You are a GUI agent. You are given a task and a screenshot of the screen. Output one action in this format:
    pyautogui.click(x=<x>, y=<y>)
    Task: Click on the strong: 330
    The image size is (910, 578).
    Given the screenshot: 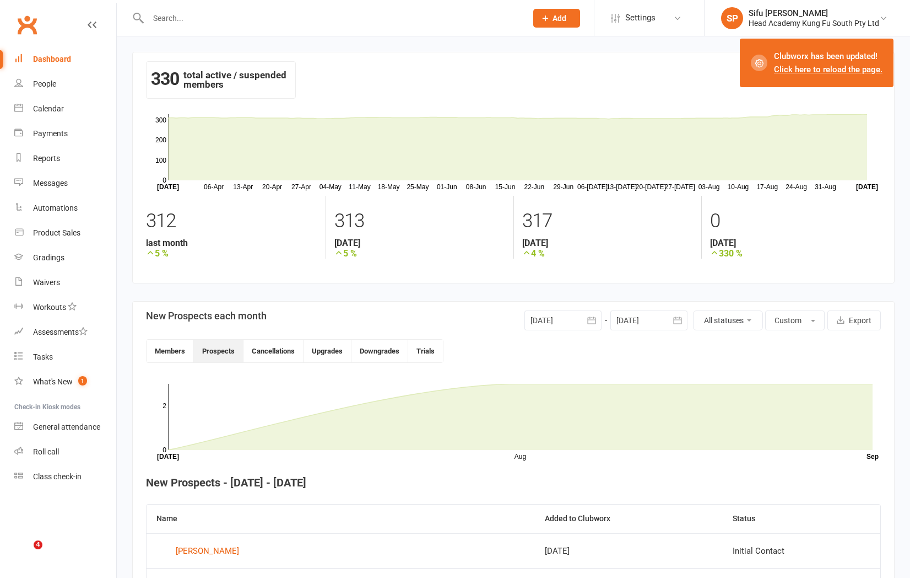 What is the action you would take?
    pyautogui.click(x=165, y=79)
    